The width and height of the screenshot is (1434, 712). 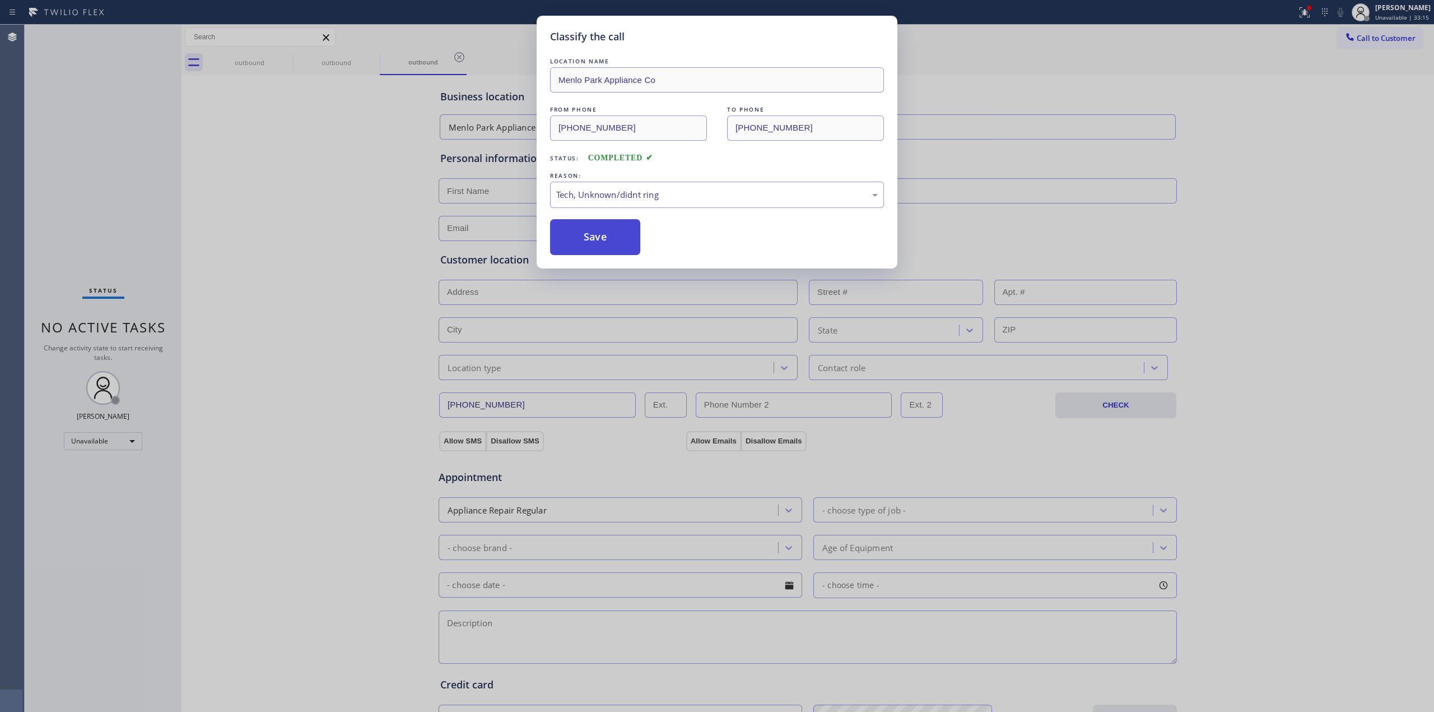 What do you see at coordinates (806, 109) in the screenshot?
I see `div: TO PHONE` at bounding box center [806, 109].